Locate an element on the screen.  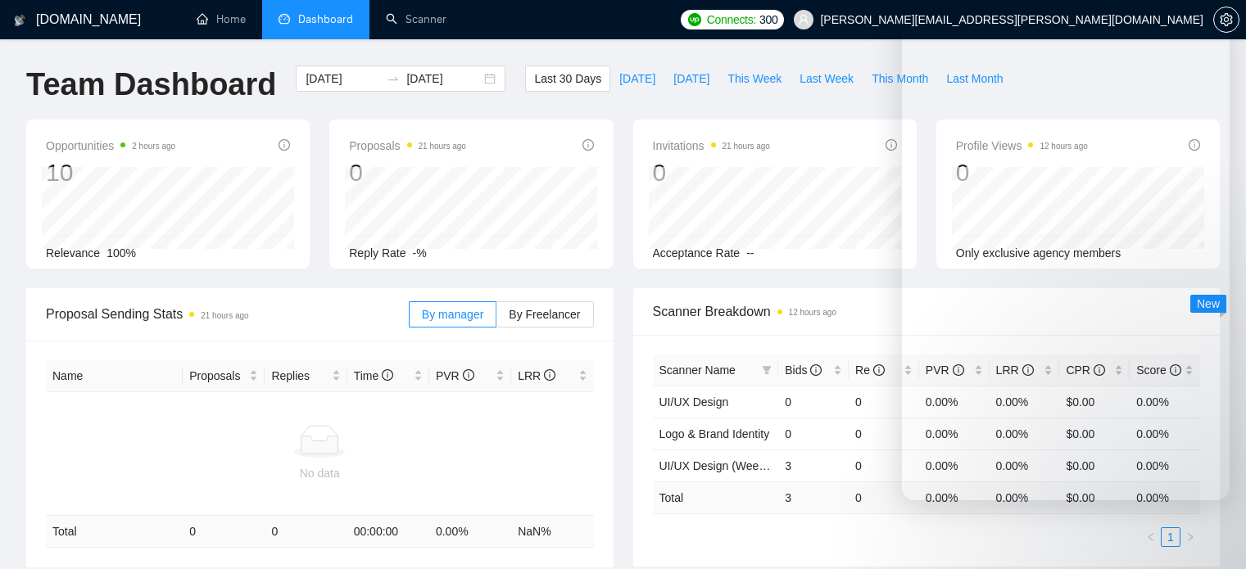
button: Last 30 Days is located at coordinates (568, 79).